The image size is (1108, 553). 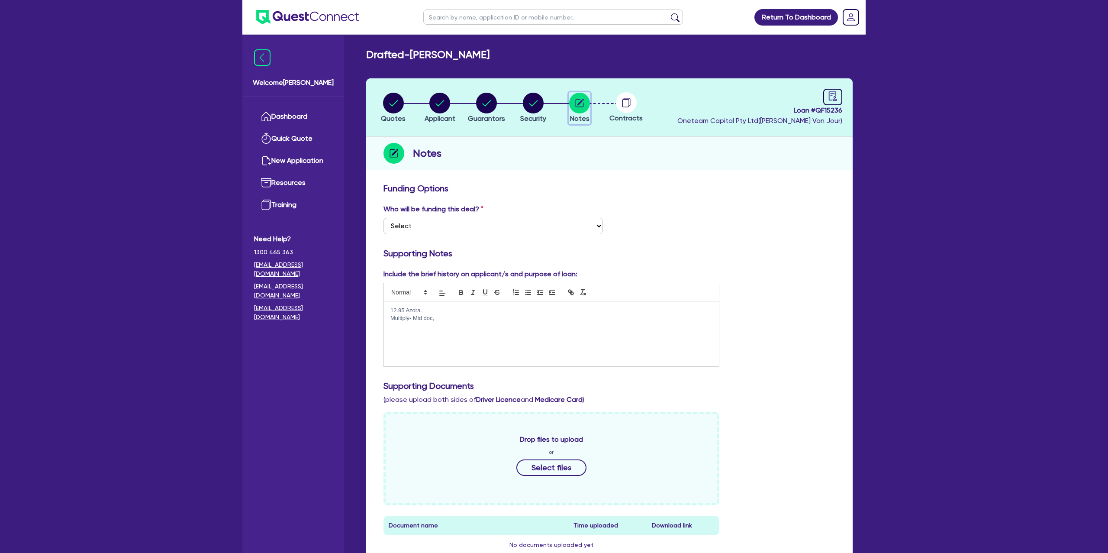 What do you see at coordinates (551, 452) in the screenshot?
I see `span: or` at bounding box center [551, 452].